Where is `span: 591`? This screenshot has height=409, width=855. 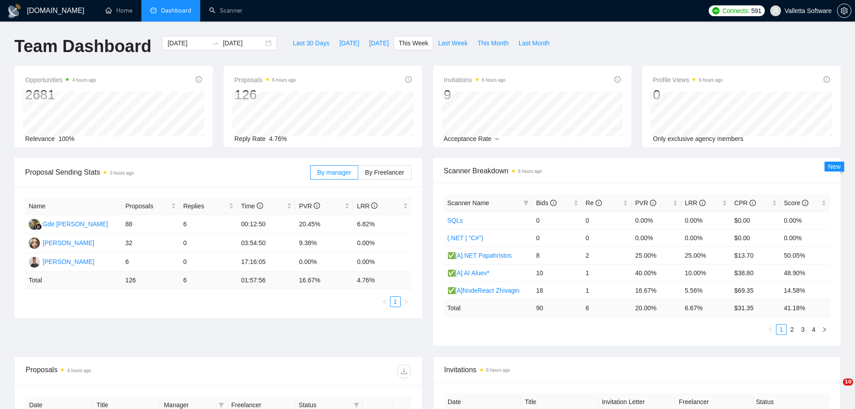 span: 591 is located at coordinates (756, 11).